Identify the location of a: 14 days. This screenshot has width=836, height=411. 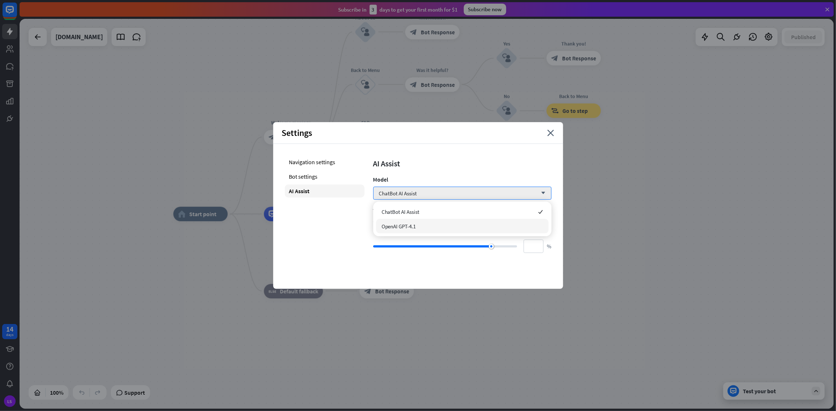
(10, 331).